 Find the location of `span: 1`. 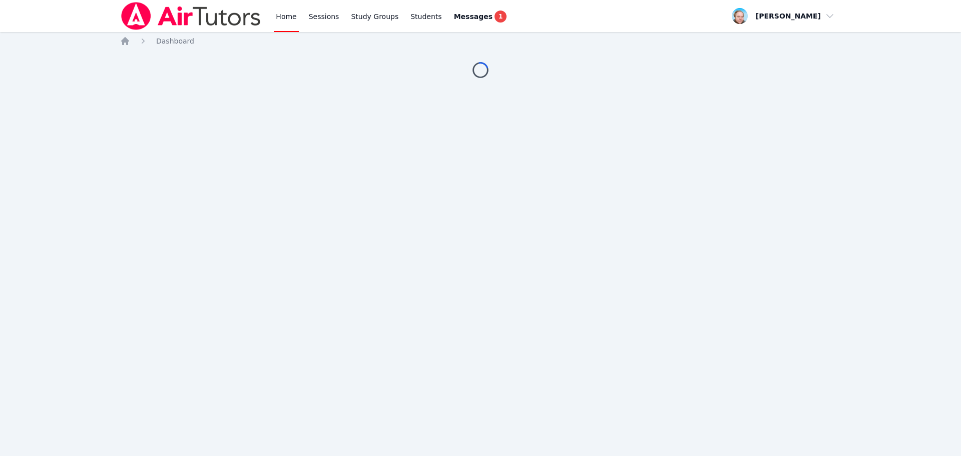

span: 1 is located at coordinates (501, 17).